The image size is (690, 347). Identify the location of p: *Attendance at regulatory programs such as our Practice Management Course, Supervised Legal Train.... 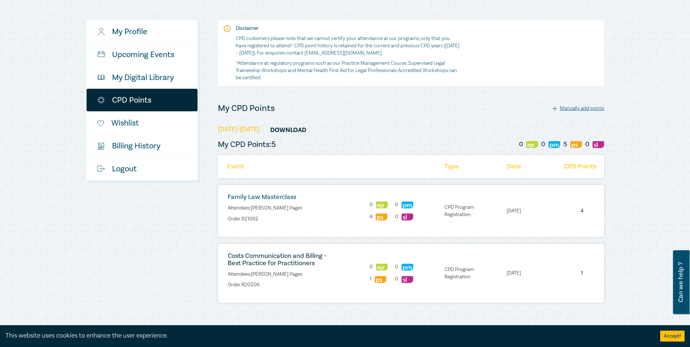
(348, 71).